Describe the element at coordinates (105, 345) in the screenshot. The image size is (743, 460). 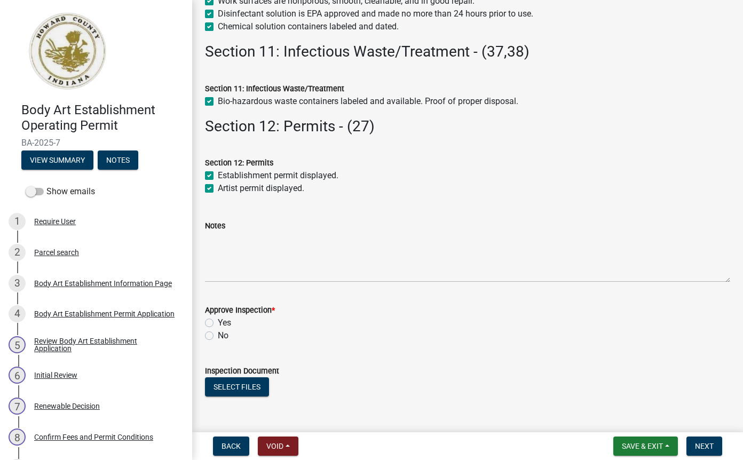
I see `div: Review Body Art Establishment Application` at that location.